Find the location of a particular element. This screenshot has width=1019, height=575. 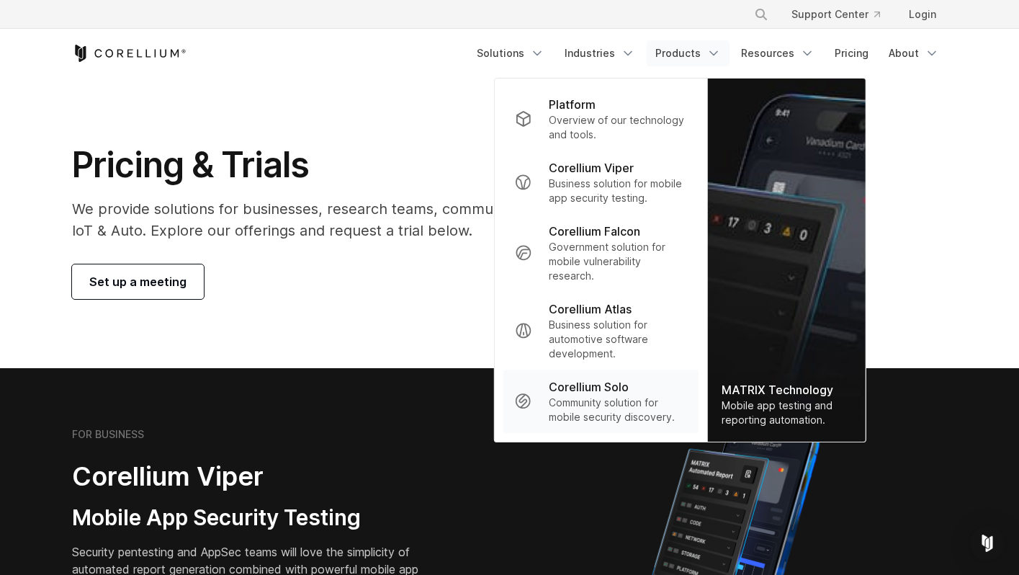

p: Community solution for mobile security discovery. is located at coordinates (617, 410).